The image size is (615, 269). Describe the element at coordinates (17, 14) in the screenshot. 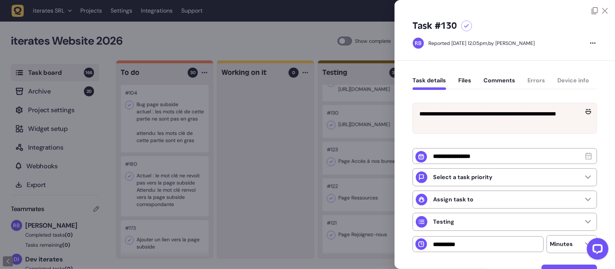

I see `button: Open LiveChat chat widget` at that location.